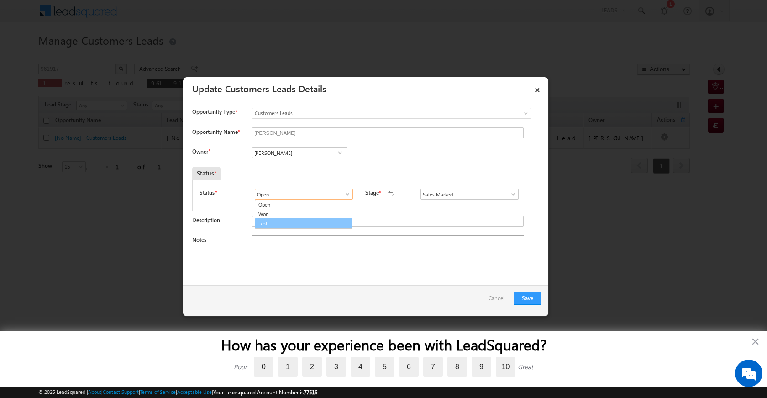 This screenshot has height=398, width=767. Describe the element at coordinates (457, 366) in the screenshot. I see `label: 8` at that location.